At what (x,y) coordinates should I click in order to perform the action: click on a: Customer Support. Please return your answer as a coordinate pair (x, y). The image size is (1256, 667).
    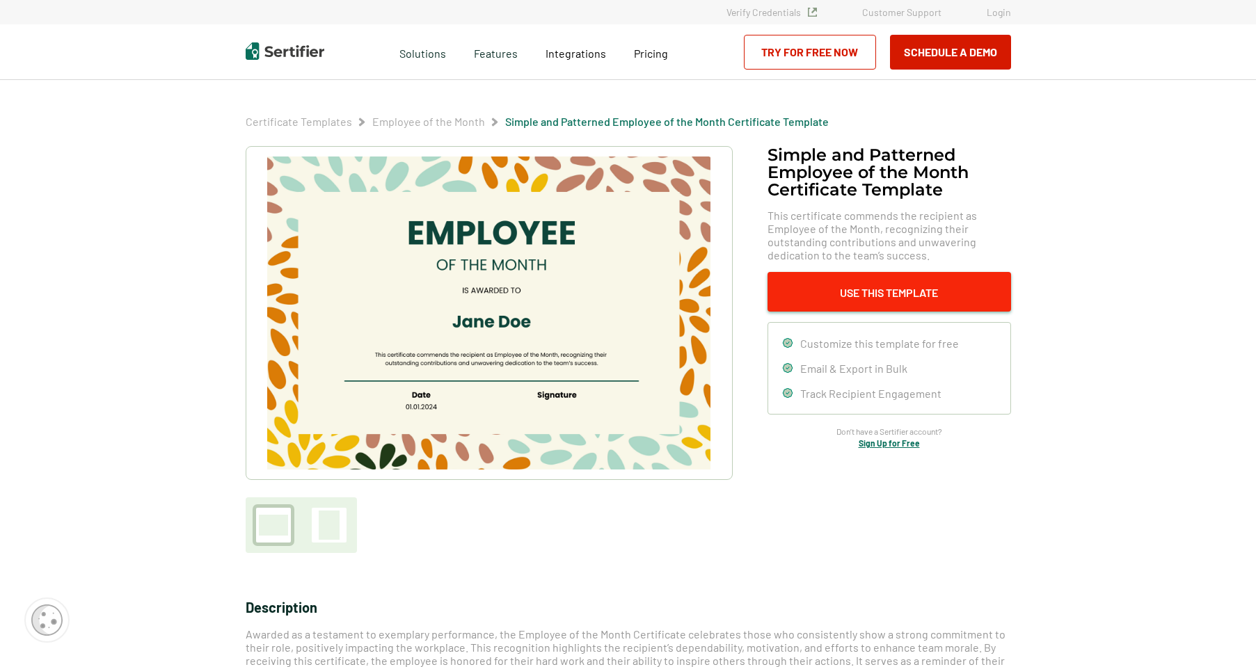
    Looking at the image, I should click on (902, 12).